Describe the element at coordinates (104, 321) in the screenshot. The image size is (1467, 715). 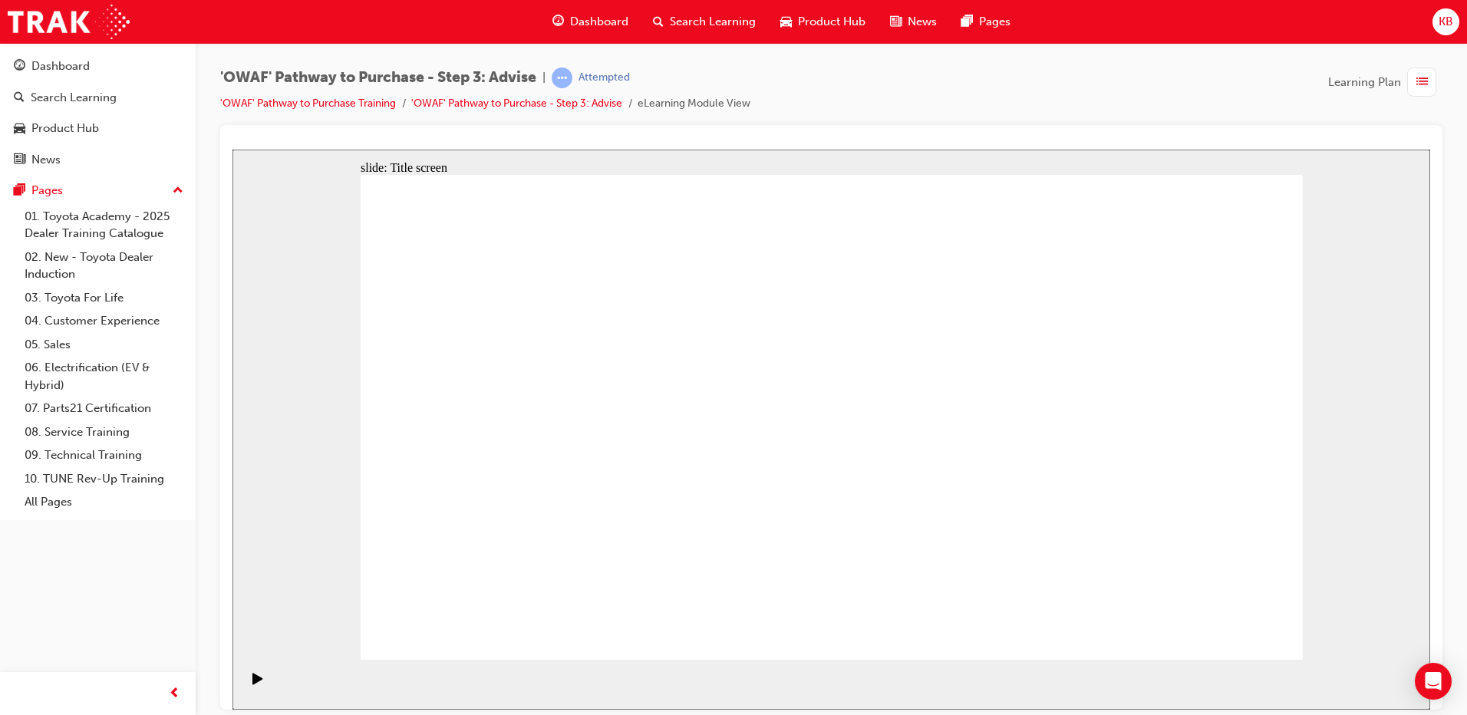
I see `a: 04. Customer Experience` at that location.